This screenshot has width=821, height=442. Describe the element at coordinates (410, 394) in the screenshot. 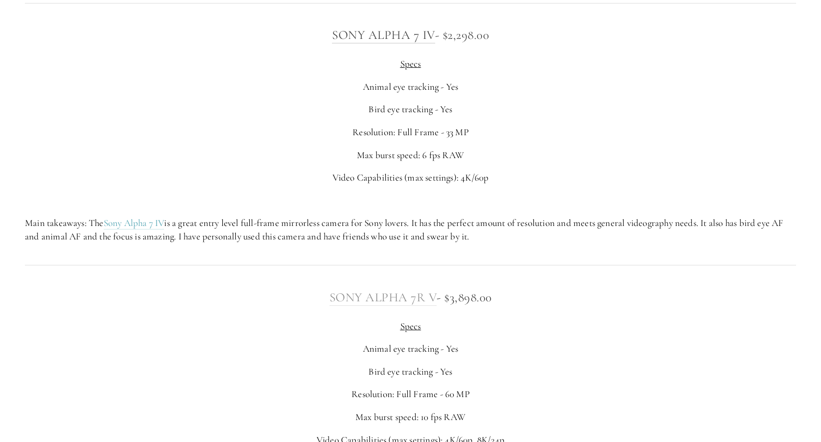

I see `p: Resolution: Full Frame - 60 MP` at that location.